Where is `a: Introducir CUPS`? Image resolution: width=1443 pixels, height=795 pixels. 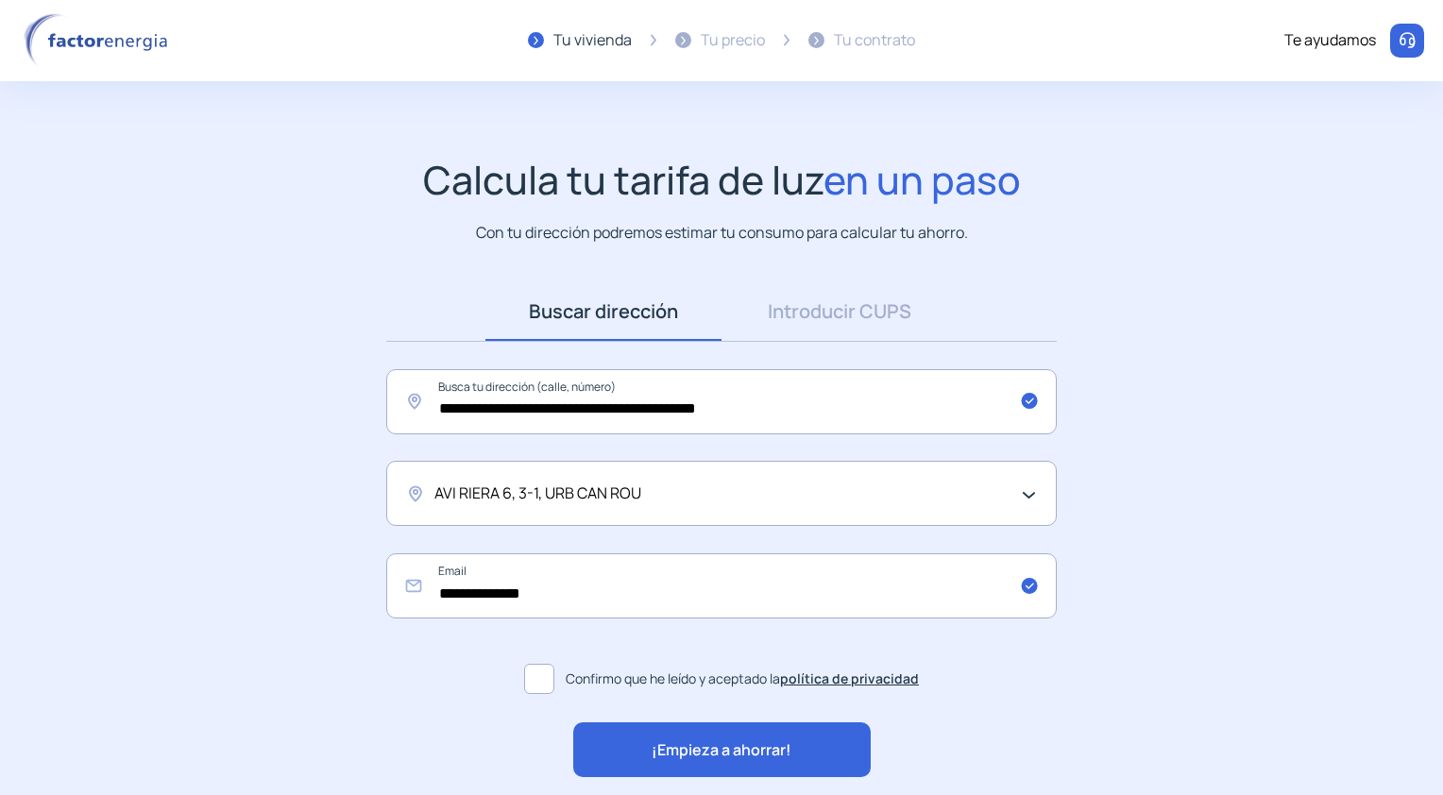 a: Introducir CUPS is located at coordinates (840, 312).